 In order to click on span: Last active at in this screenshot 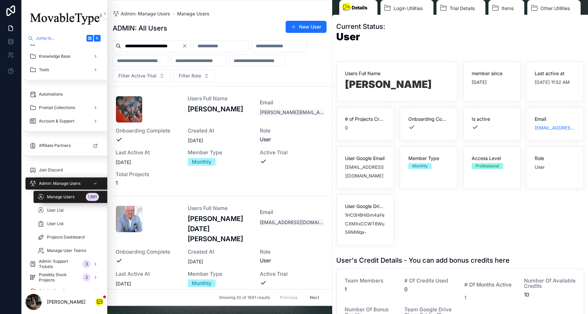, I will do `click(148, 153)`.